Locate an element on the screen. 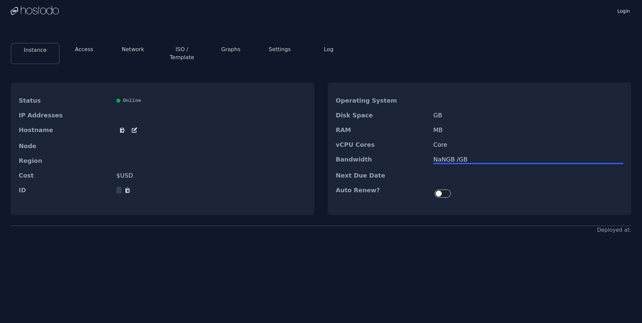 The height and width of the screenshot is (323, 642). dt: ID is located at coordinates (65, 190).